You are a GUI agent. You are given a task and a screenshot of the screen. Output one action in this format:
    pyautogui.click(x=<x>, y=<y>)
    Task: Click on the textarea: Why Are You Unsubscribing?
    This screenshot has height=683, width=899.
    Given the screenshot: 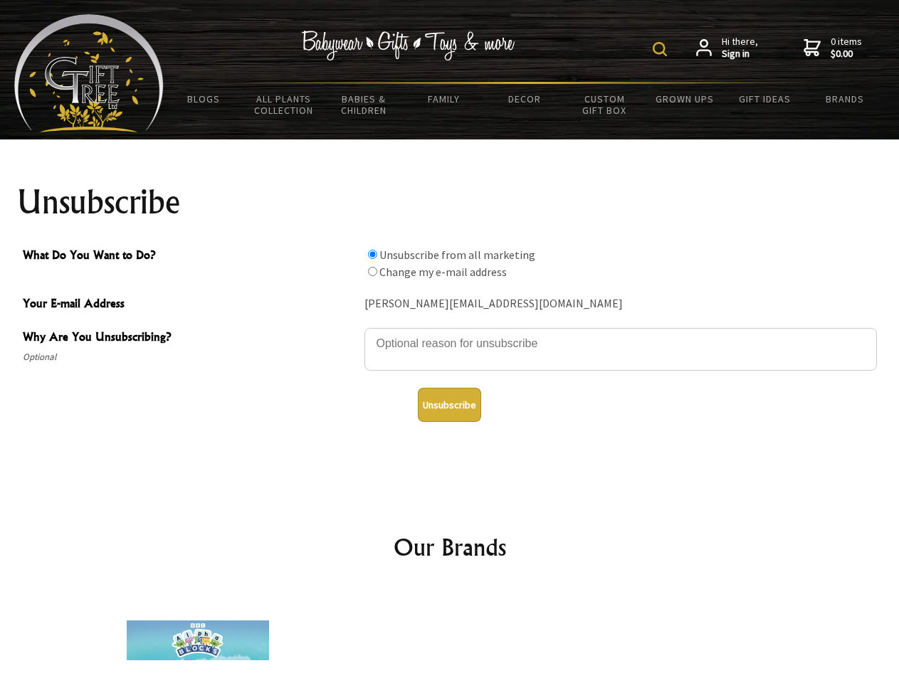 What is the action you would take?
    pyautogui.click(x=620, y=349)
    